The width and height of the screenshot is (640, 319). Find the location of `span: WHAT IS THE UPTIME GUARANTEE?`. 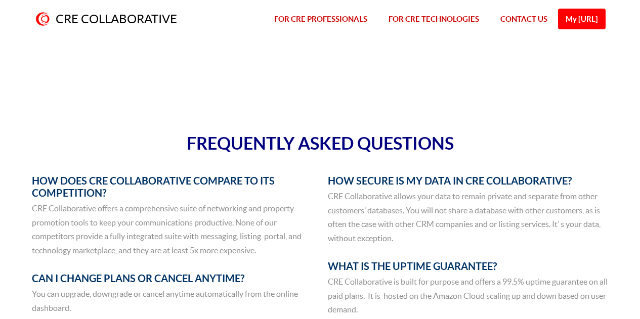

span: WHAT IS THE UPTIME GUARANTEE? is located at coordinates (412, 266).